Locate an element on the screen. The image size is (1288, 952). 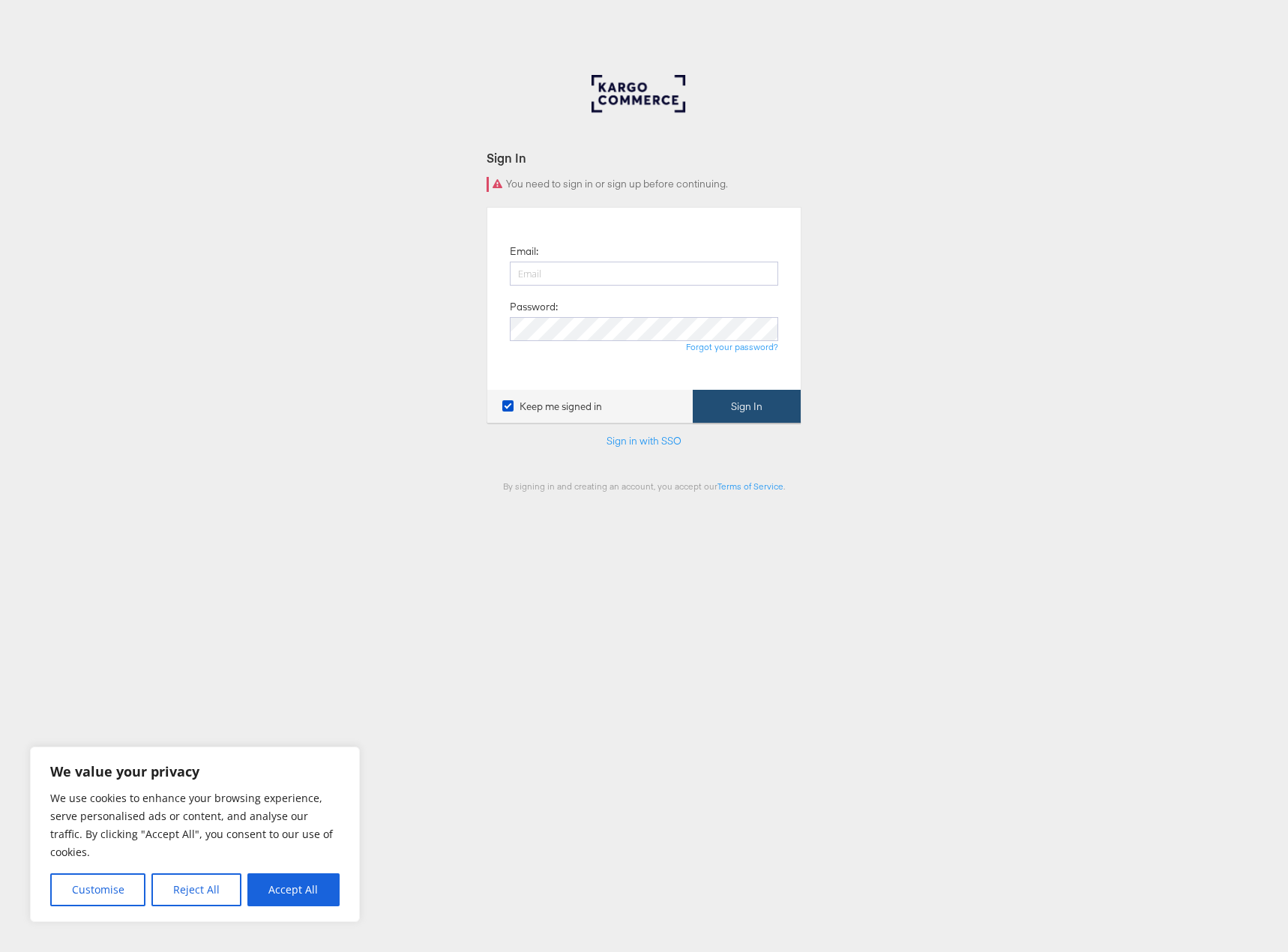
a: Sign in with SSO is located at coordinates (644, 441).